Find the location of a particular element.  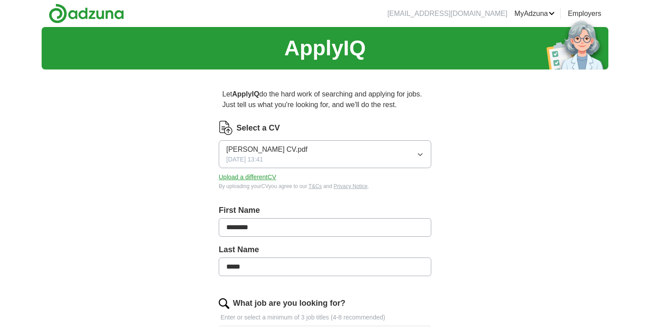

a: Privacy Notice is located at coordinates (351, 186).